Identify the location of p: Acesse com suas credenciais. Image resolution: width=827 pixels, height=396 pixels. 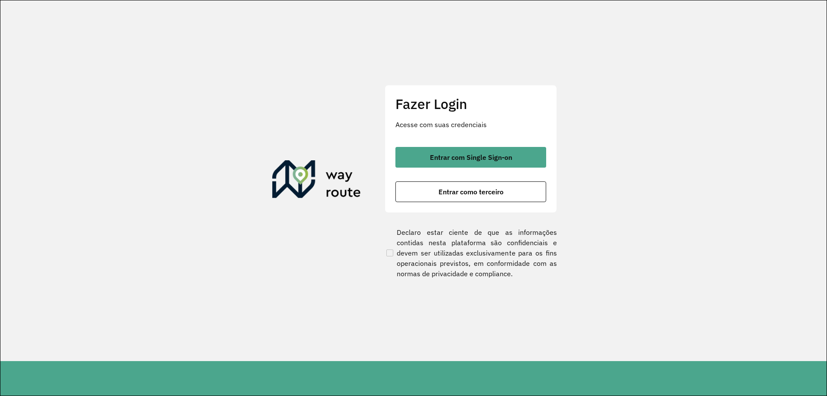
(471, 124).